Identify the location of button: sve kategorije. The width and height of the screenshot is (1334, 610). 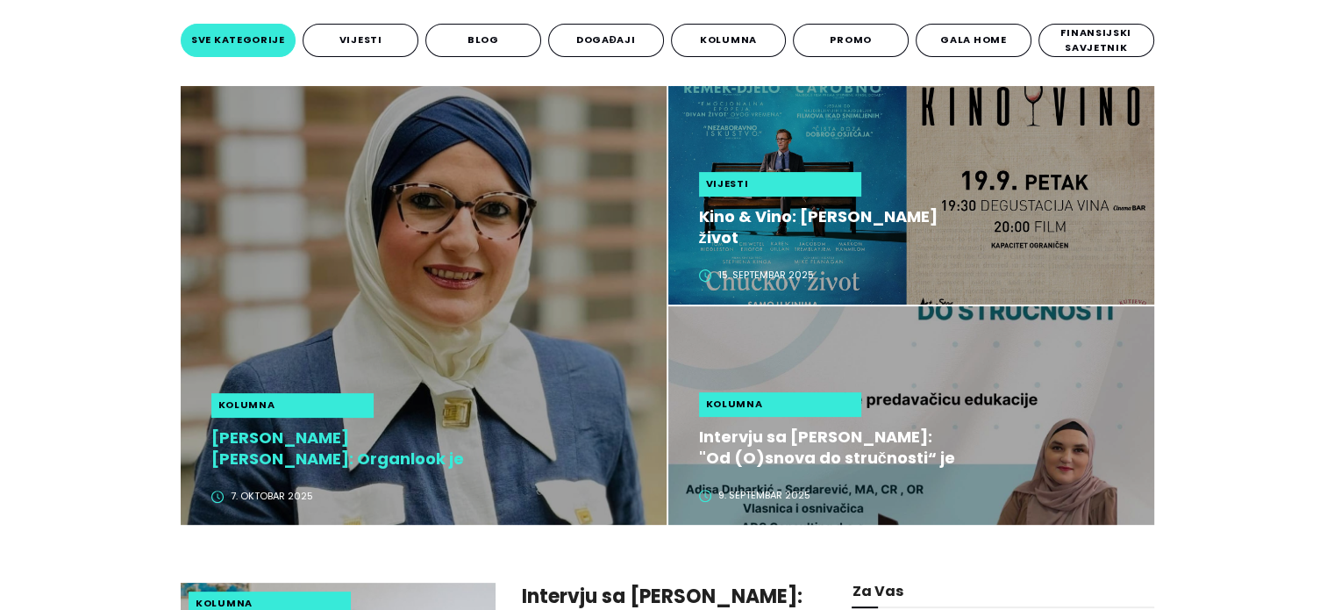
(239, 40).